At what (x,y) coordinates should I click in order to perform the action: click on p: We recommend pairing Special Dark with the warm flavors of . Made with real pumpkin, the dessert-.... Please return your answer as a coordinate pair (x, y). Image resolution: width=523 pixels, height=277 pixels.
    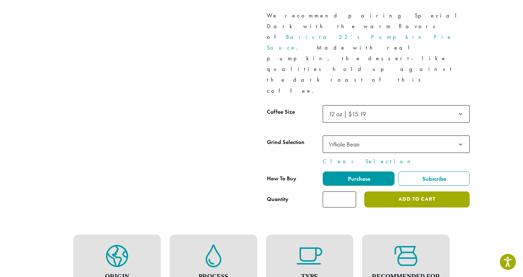
    Looking at the image, I should click on (368, 53).